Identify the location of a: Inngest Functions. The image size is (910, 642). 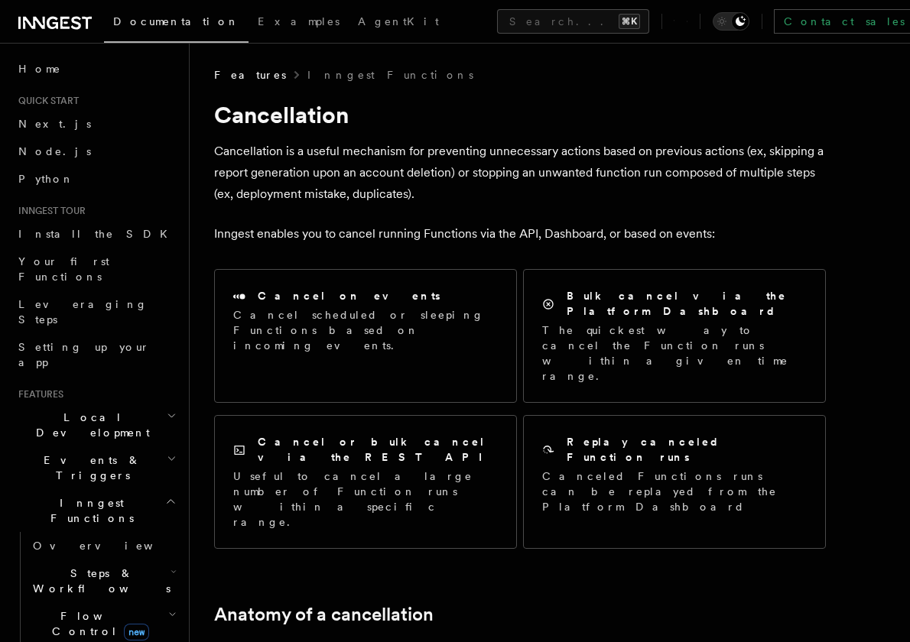
(390, 75).